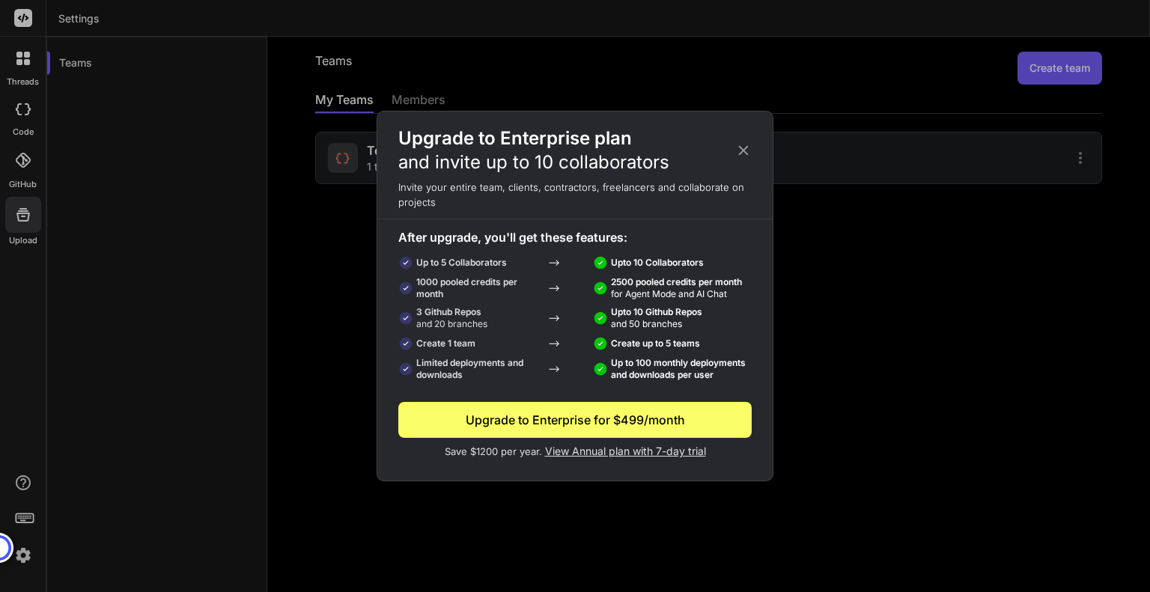 The width and height of the screenshot is (1150, 592). I want to click on p: Create up to 5 teams, so click(655, 344).